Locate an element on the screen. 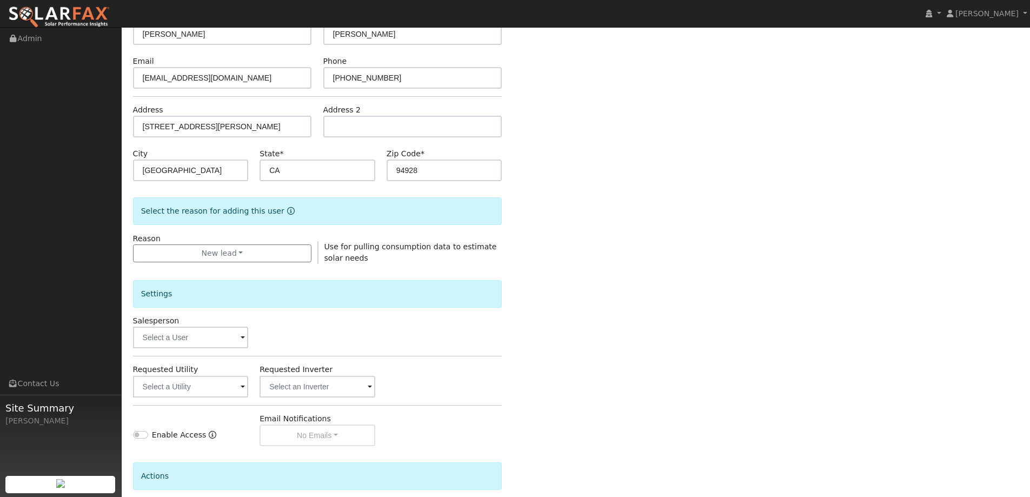 The image size is (1030, 497). label: Requested Inverter is located at coordinates (296, 369).